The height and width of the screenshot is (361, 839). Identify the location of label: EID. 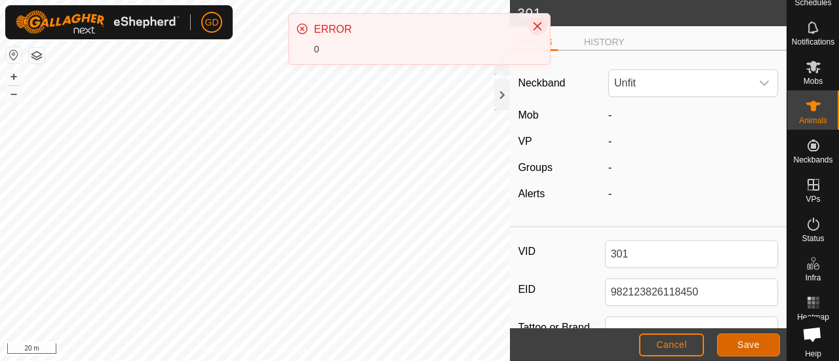
(561, 290).